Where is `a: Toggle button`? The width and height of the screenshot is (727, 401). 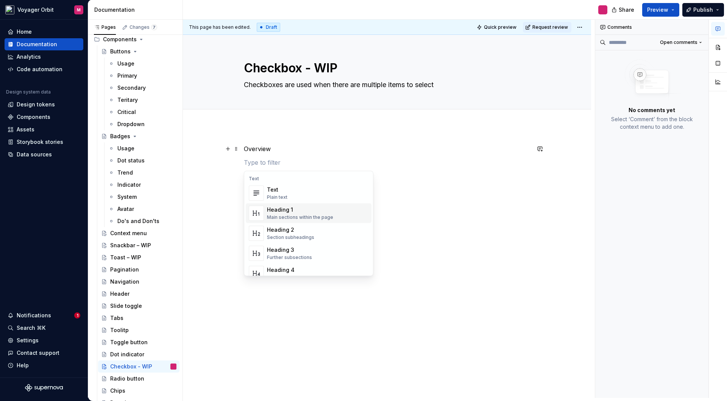 a: Toggle button is located at coordinates (139, 342).